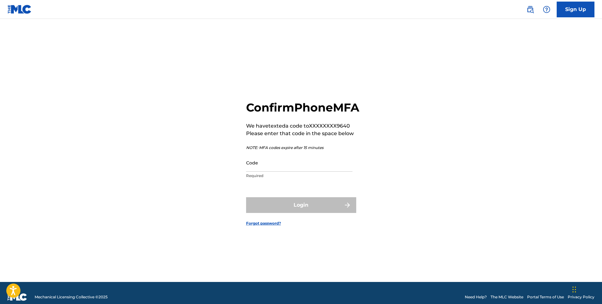 Image resolution: width=602 pixels, height=304 pixels. What do you see at coordinates (575, 9) in the screenshot?
I see `a: Sign Up` at bounding box center [575, 9].